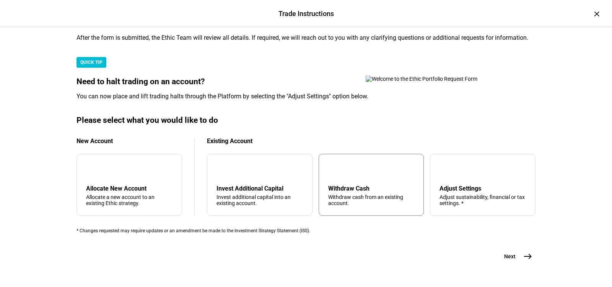  What do you see at coordinates (129, 200) in the screenshot?
I see `div: Allocate a new account to an existing Ethic strategy.` at bounding box center [129, 200].